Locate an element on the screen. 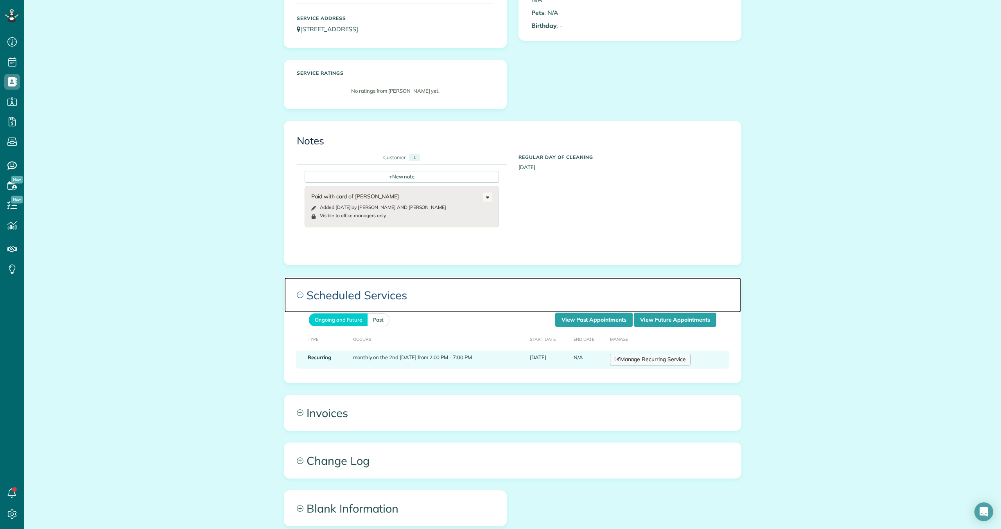 This screenshot has height=529, width=1001. a: Ongoing and Future is located at coordinates (338, 319).